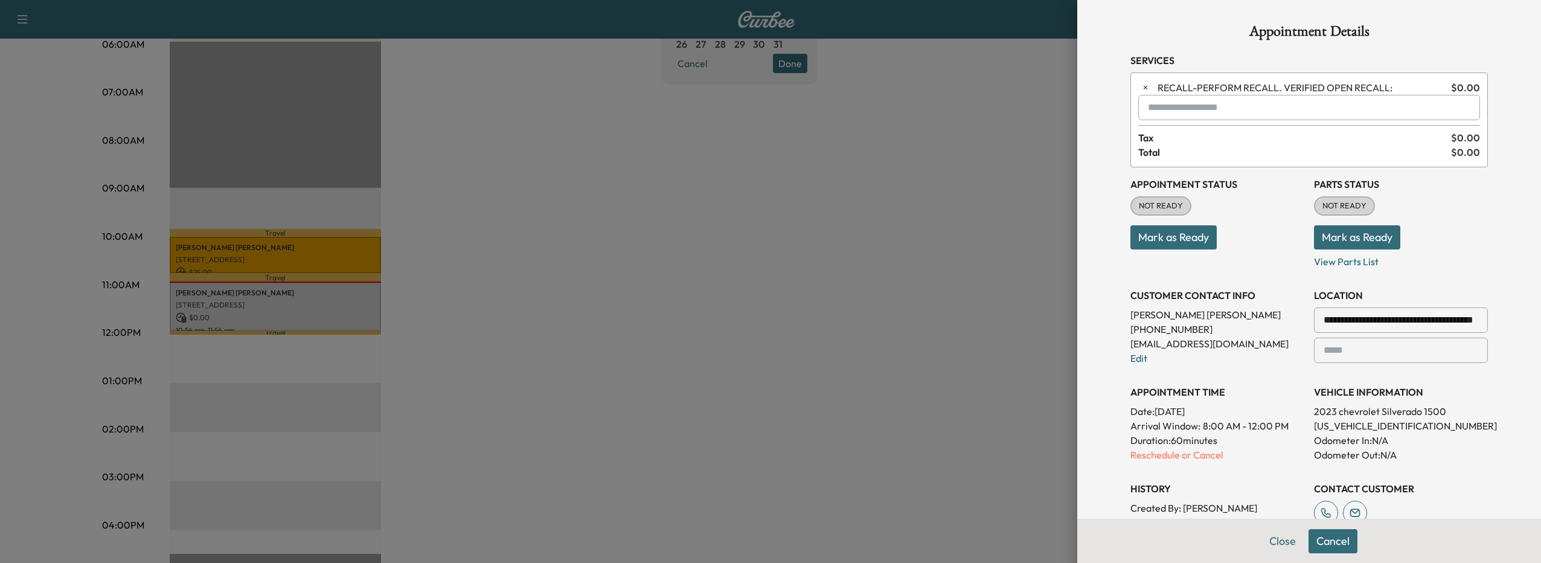 The width and height of the screenshot is (1541, 563). I want to click on p: Odometer Out: N/A, so click(1401, 455).